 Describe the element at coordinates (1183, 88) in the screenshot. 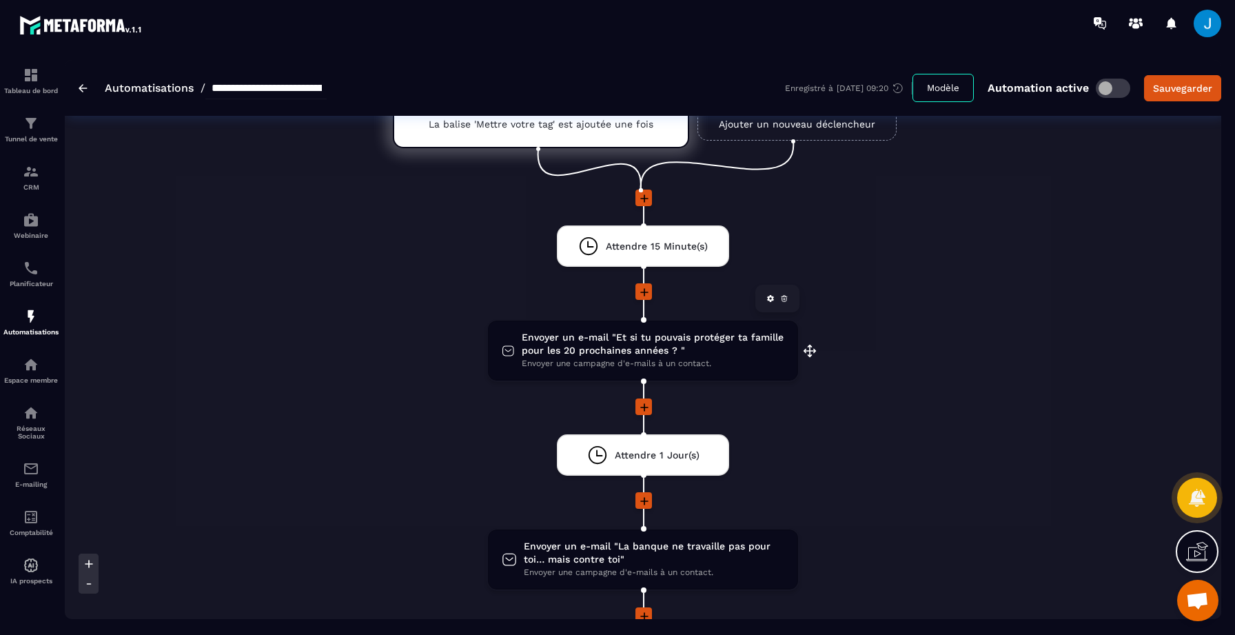

I see `button: Sauvegarder` at that location.